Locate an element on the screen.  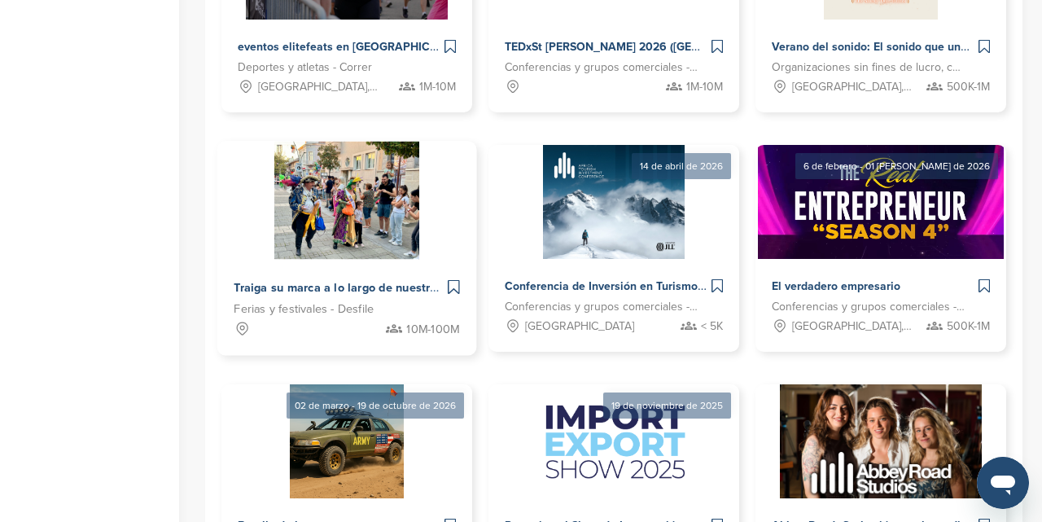
div: 02 de marzo - 19 de octubre de 2026 is located at coordinates (375, 405).